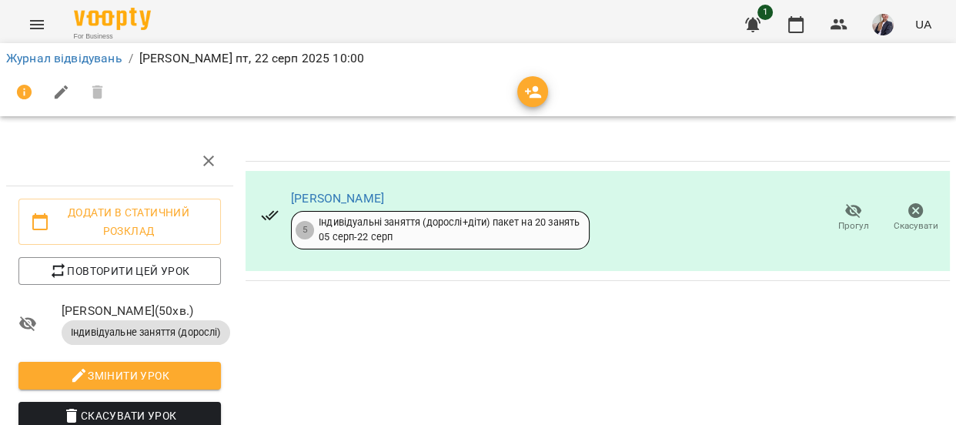 The height and width of the screenshot is (425, 956). Describe the element at coordinates (119, 376) in the screenshot. I see `button: Змінити урок` at that location.